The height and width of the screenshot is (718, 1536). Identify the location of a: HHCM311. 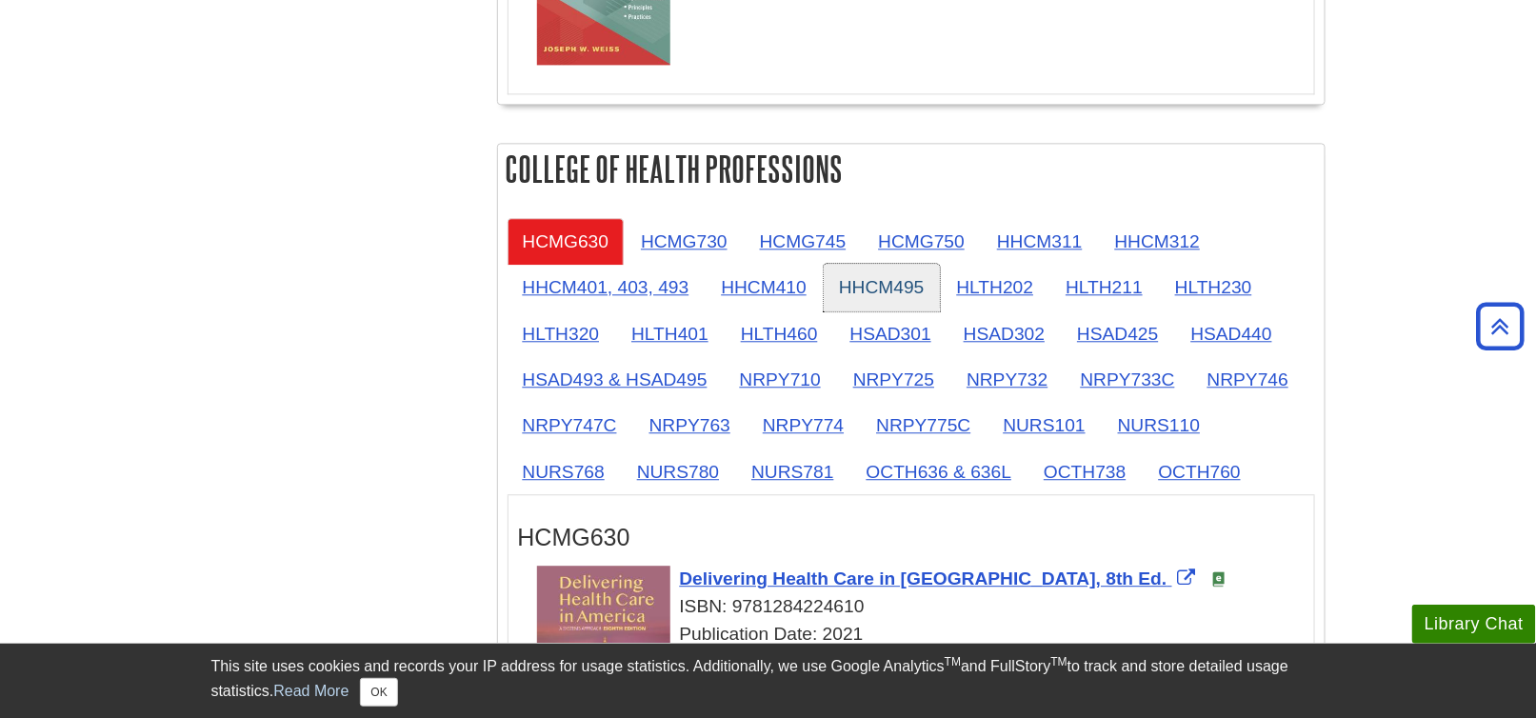
(1040, 241).